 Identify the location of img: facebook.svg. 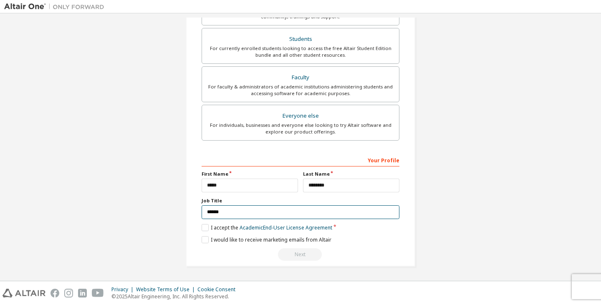
(55, 293).